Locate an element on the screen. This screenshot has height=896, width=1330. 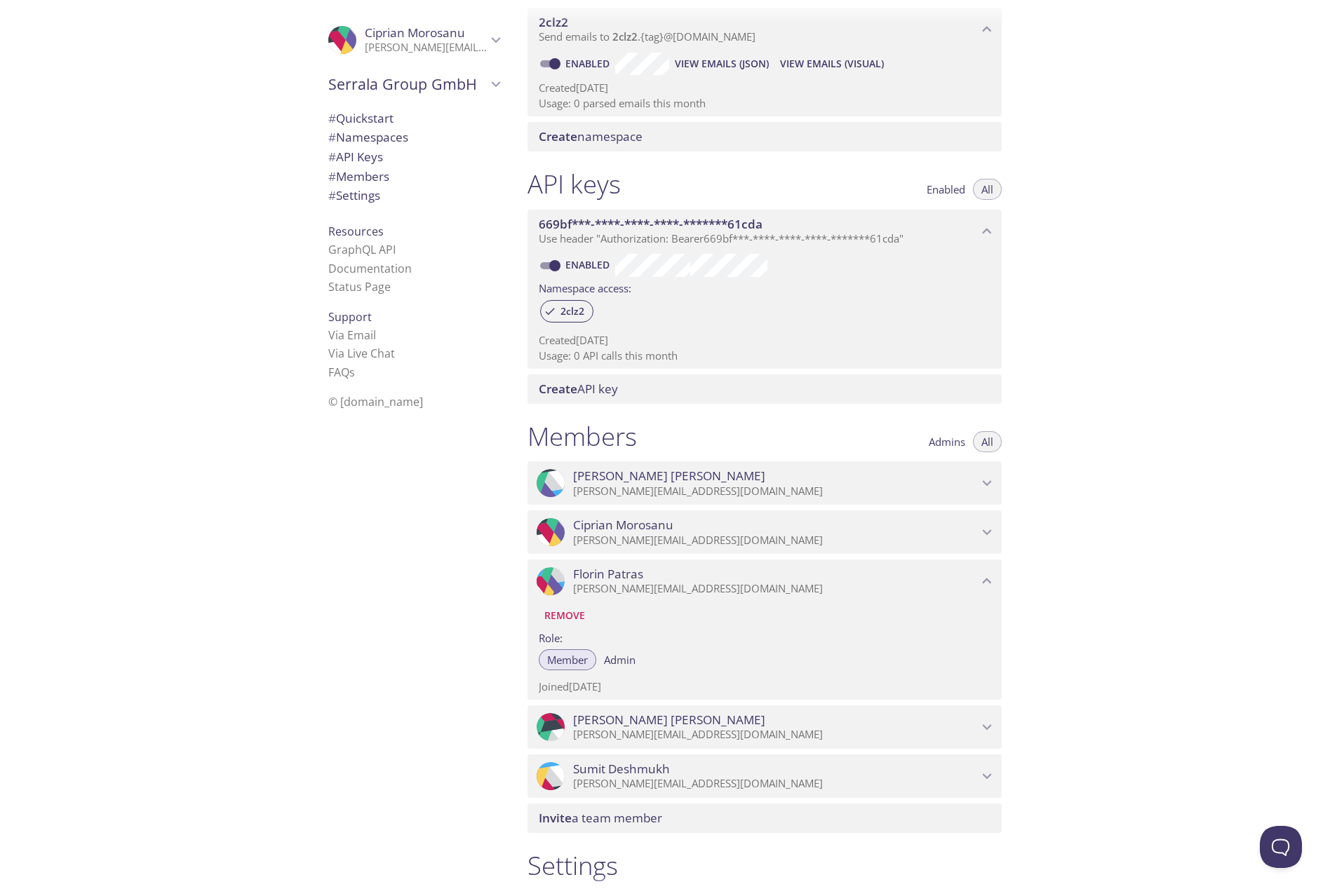
div: 2clz2 is located at coordinates (566, 311).